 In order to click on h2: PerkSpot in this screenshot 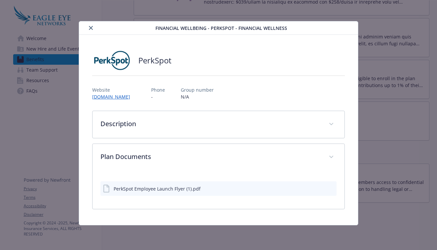, I will do `click(155, 61)`.